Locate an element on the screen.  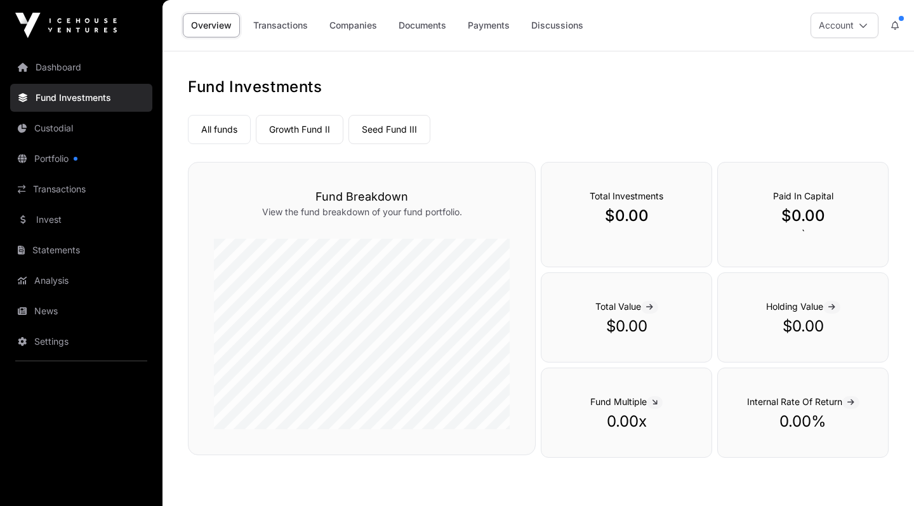
img: Icehouse Ventures Logo is located at coordinates (66, 25).